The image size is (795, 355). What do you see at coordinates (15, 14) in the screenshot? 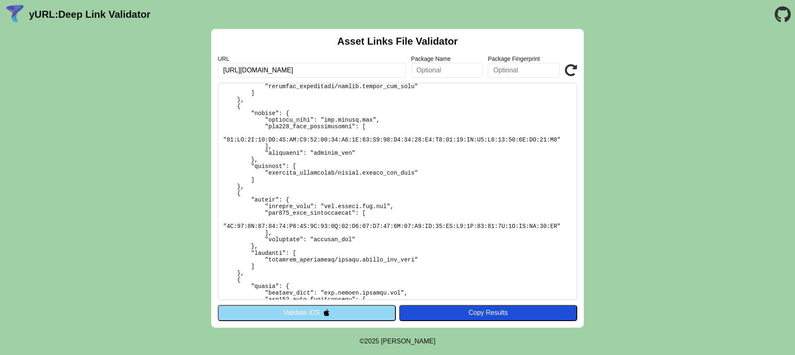
I see `img: yURL Logo` at bounding box center [15, 14].